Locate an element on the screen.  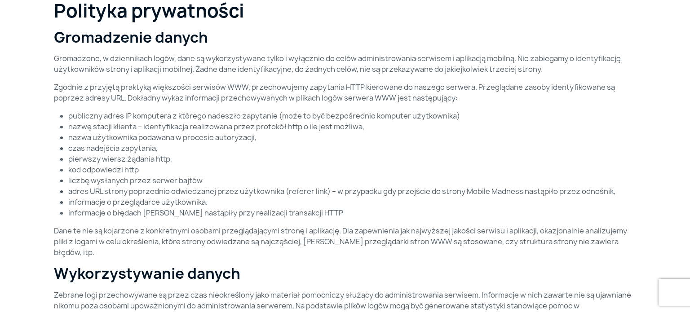
li: nazwa użytkownika podawana w procesie autoryzacji, is located at coordinates (352, 137).